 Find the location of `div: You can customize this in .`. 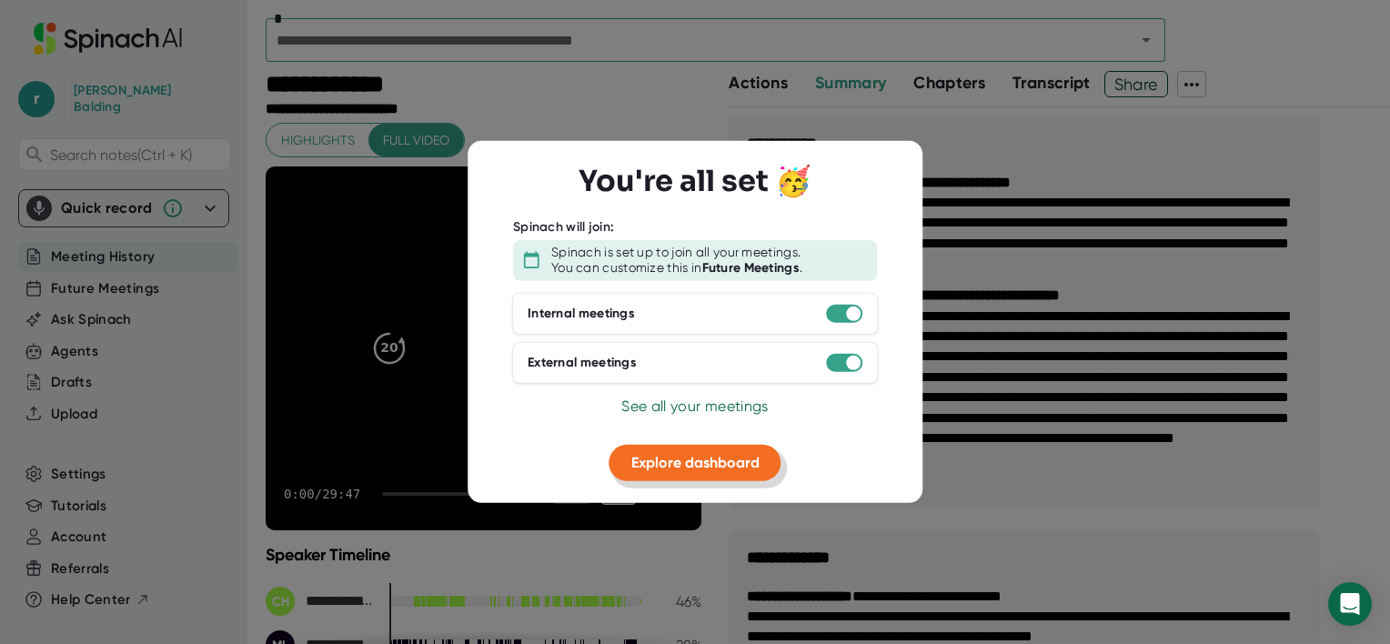

div: You can customize this in . is located at coordinates (677, 268).